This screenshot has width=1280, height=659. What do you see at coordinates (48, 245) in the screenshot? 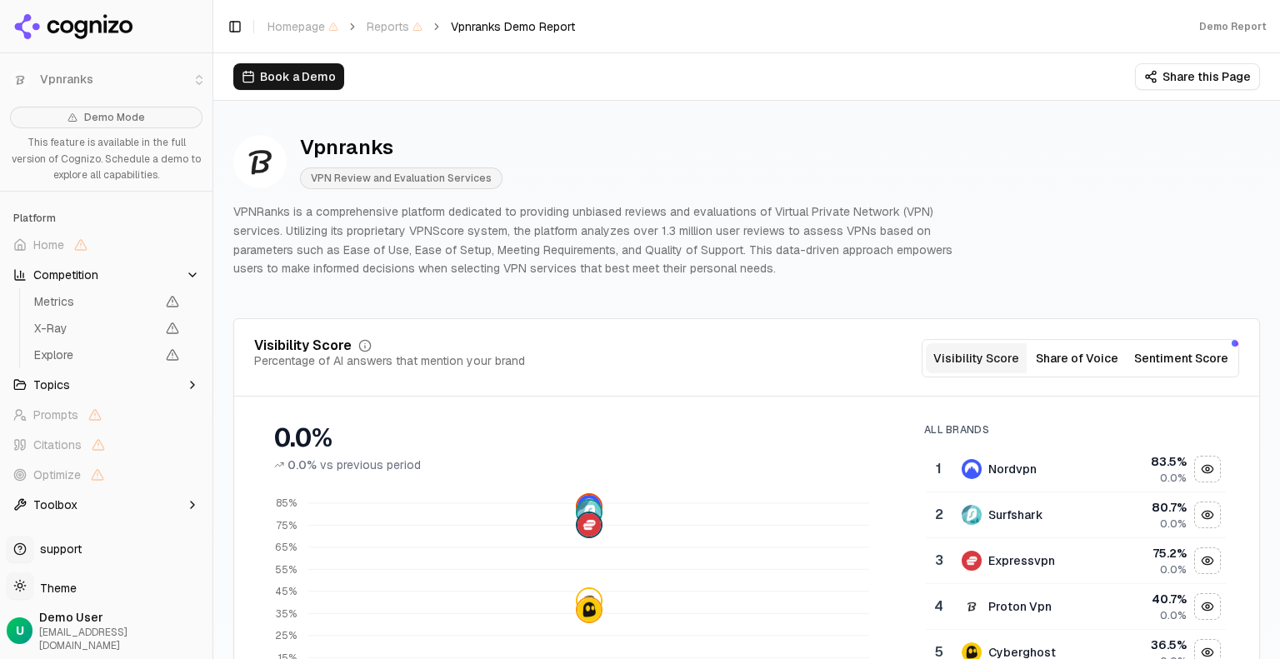
I see `span: Home` at bounding box center [48, 245].